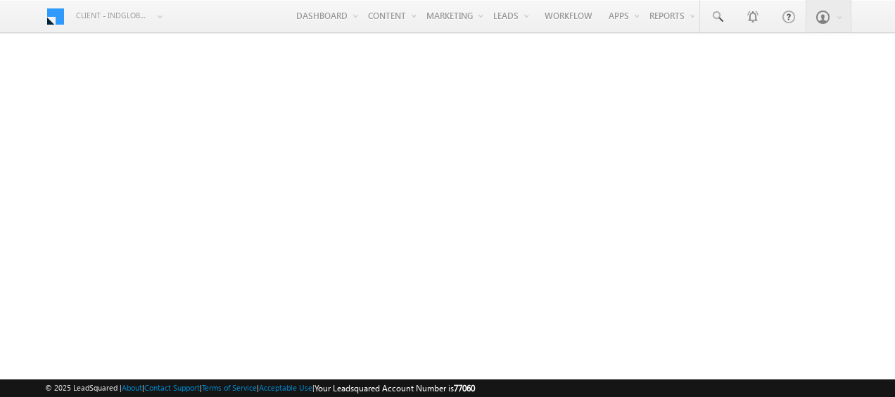 The width and height of the screenshot is (895, 397). Describe the element at coordinates (172, 387) in the screenshot. I see `a: Contact Support` at that location.